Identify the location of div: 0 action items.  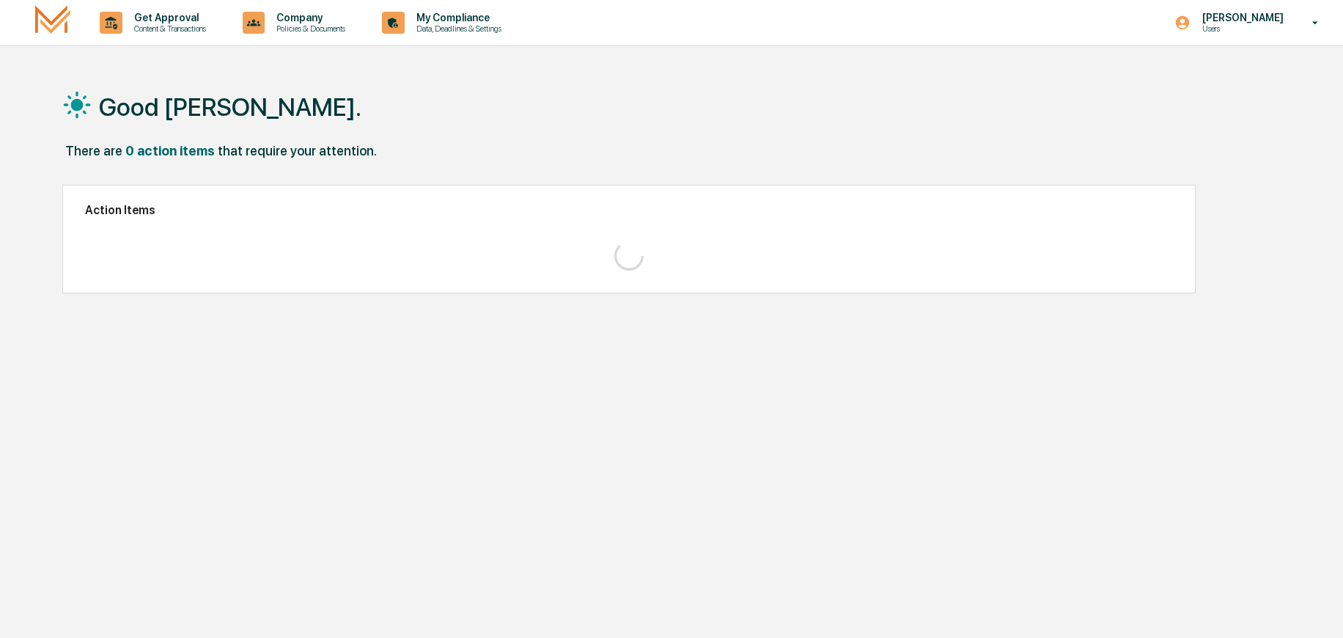
(170, 150).